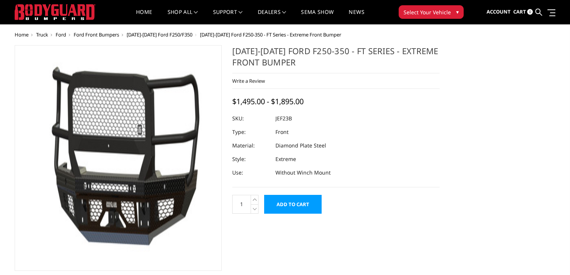 The height and width of the screenshot is (275, 570). What do you see at coordinates (96, 35) in the screenshot?
I see `a: Ford Front Bumpers` at bounding box center [96, 35].